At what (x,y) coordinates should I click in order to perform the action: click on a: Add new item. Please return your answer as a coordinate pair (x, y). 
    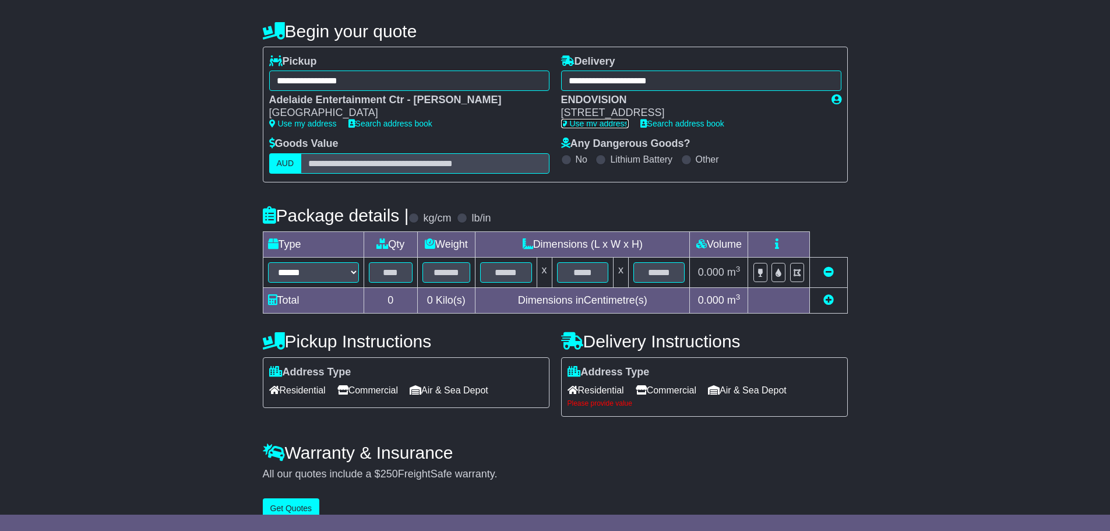
    Looking at the image, I should click on (829, 300).